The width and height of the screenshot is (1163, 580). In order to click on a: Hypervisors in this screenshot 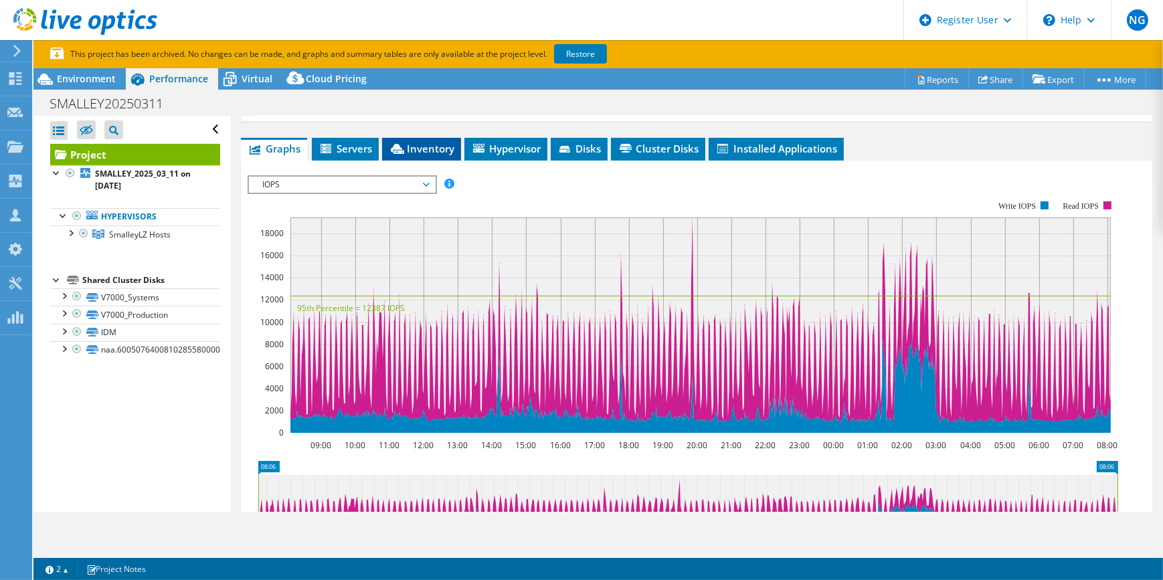, I will do `click(135, 217)`.